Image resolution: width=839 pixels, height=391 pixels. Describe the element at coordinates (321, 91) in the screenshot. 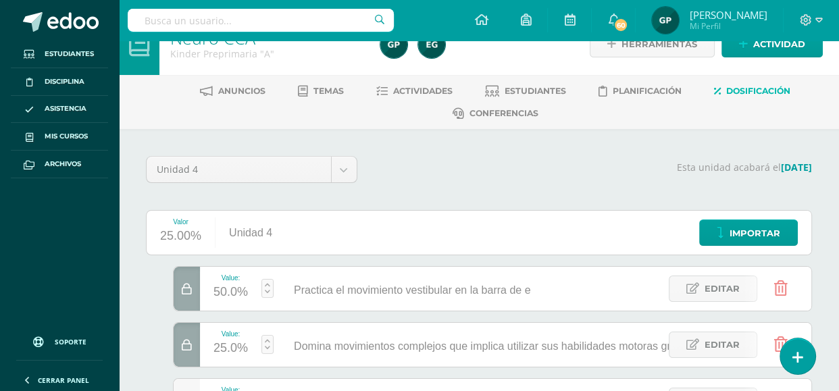

I see `a: Temas` at that location.